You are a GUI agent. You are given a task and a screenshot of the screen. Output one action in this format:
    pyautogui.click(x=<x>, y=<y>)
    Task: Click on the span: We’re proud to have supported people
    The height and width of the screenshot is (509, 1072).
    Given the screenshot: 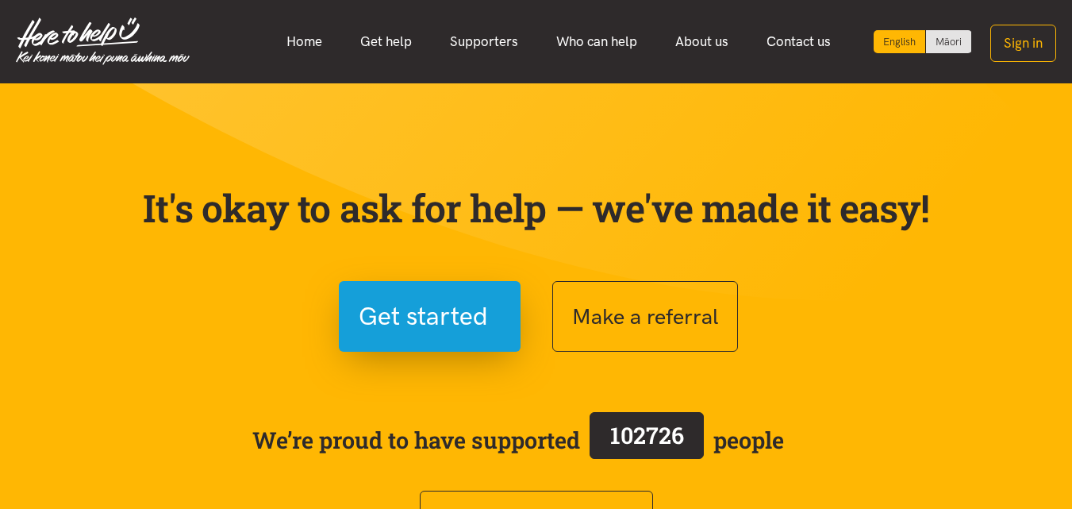 What is the action you would take?
    pyautogui.click(x=518, y=440)
    